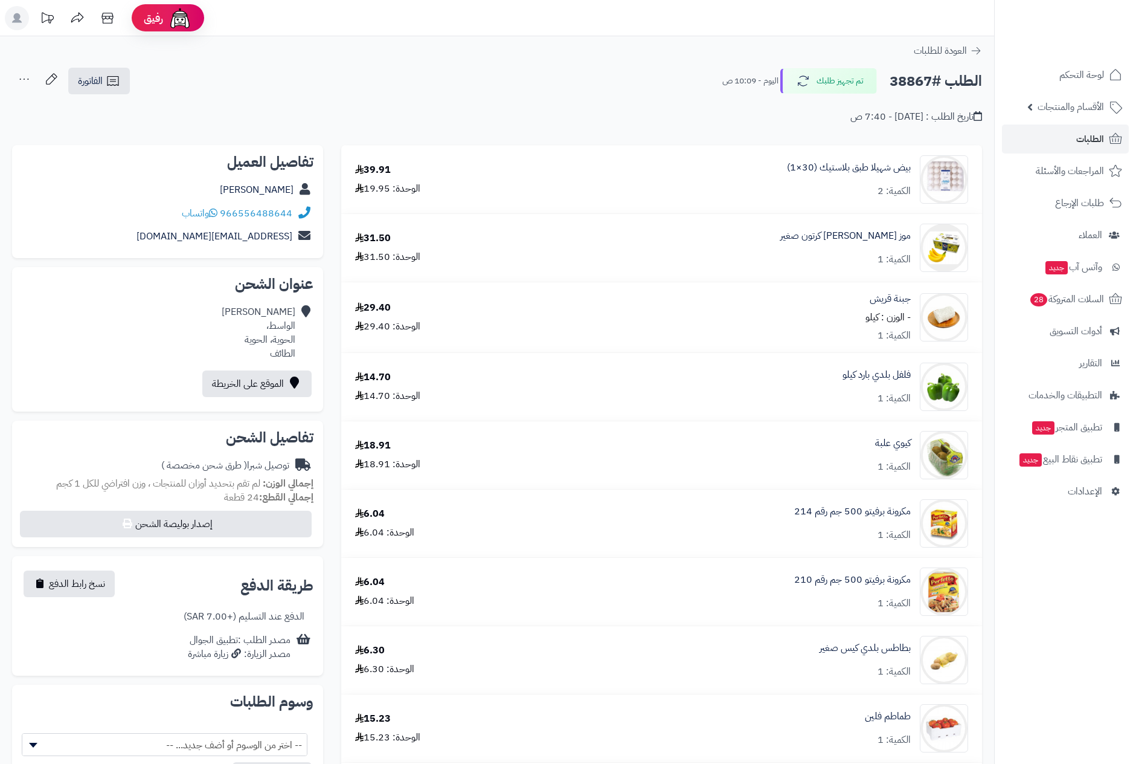  What do you see at coordinates (1066, 459) in the screenshot?
I see `a: تطبيق نقاط البيعجديد` at bounding box center [1066, 459].